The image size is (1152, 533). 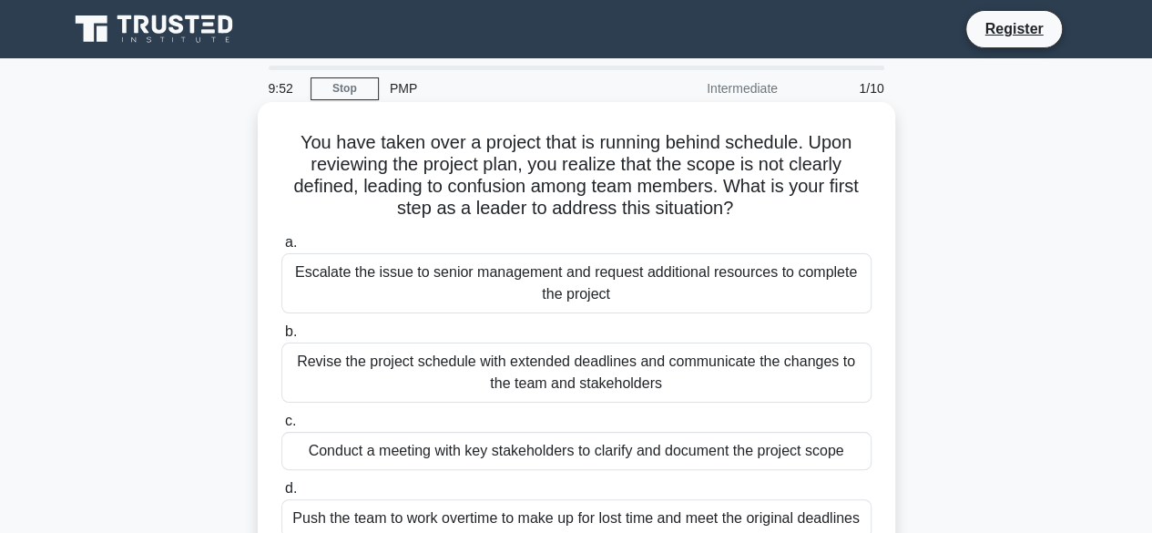 I want to click on span: a., so click(x=290, y=241).